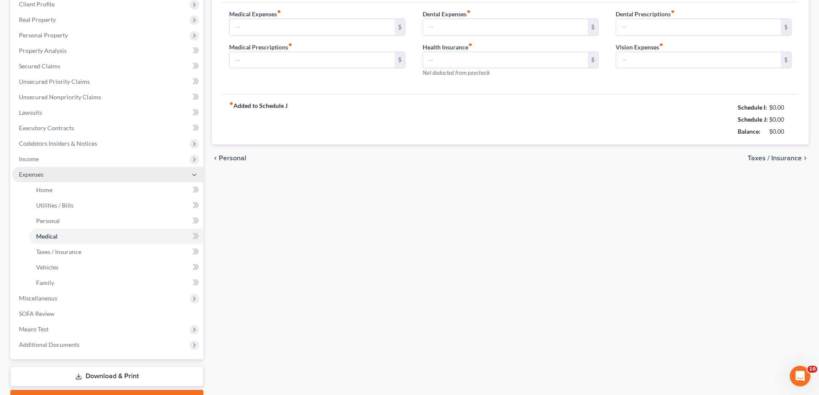  Describe the element at coordinates (116, 283) in the screenshot. I see `a: Family` at that location.